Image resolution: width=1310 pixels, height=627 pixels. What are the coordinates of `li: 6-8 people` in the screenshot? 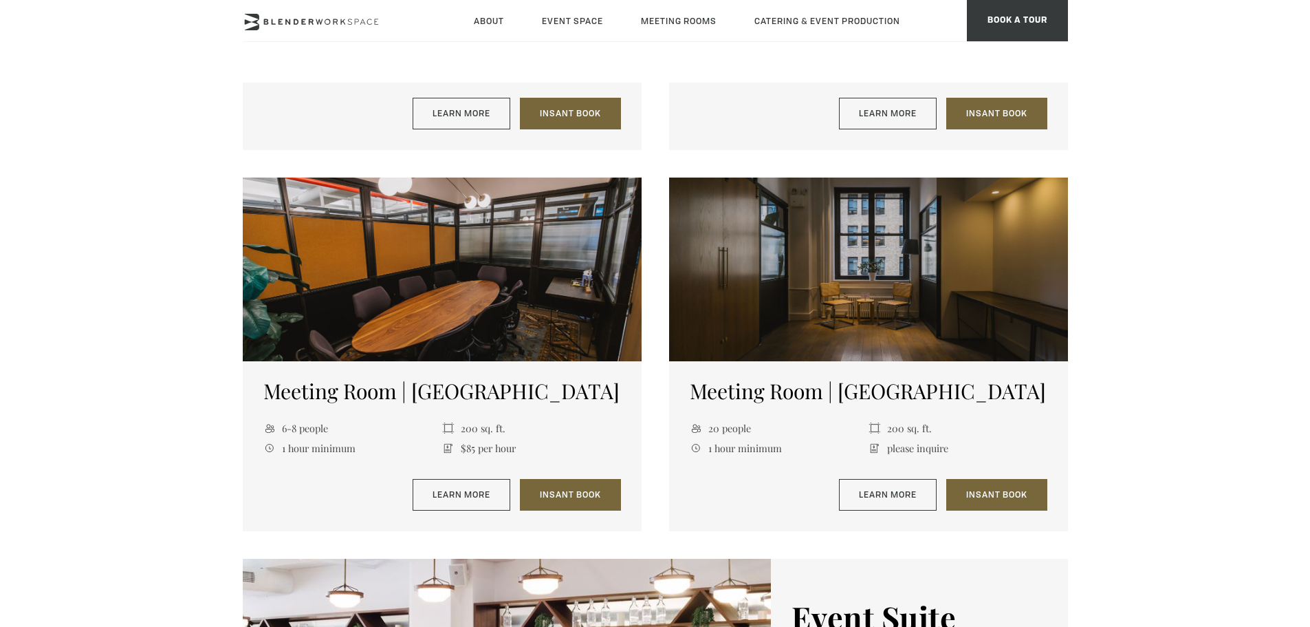 It's located at (353, 427).